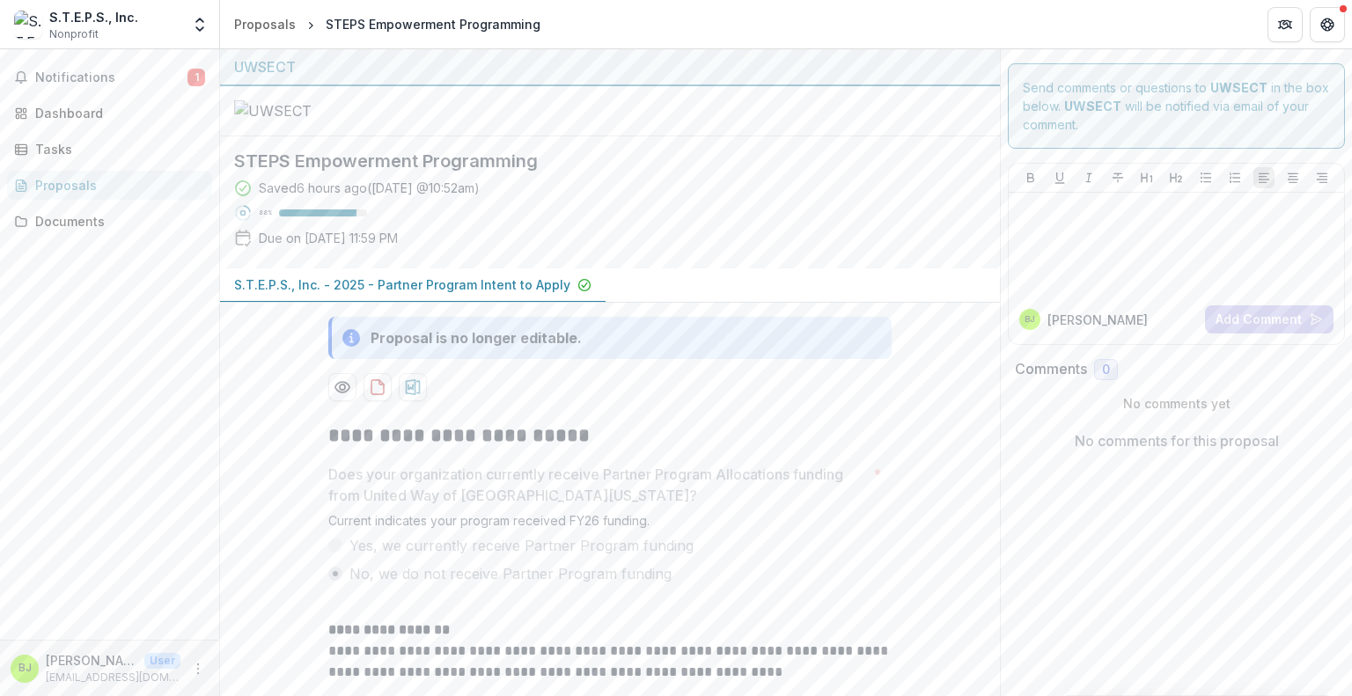 The height and width of the screenshot is (696, 1352). Describe the element at coordinates (387, 24) in the screenshot. I see `nav: breadcrumb` at that location.